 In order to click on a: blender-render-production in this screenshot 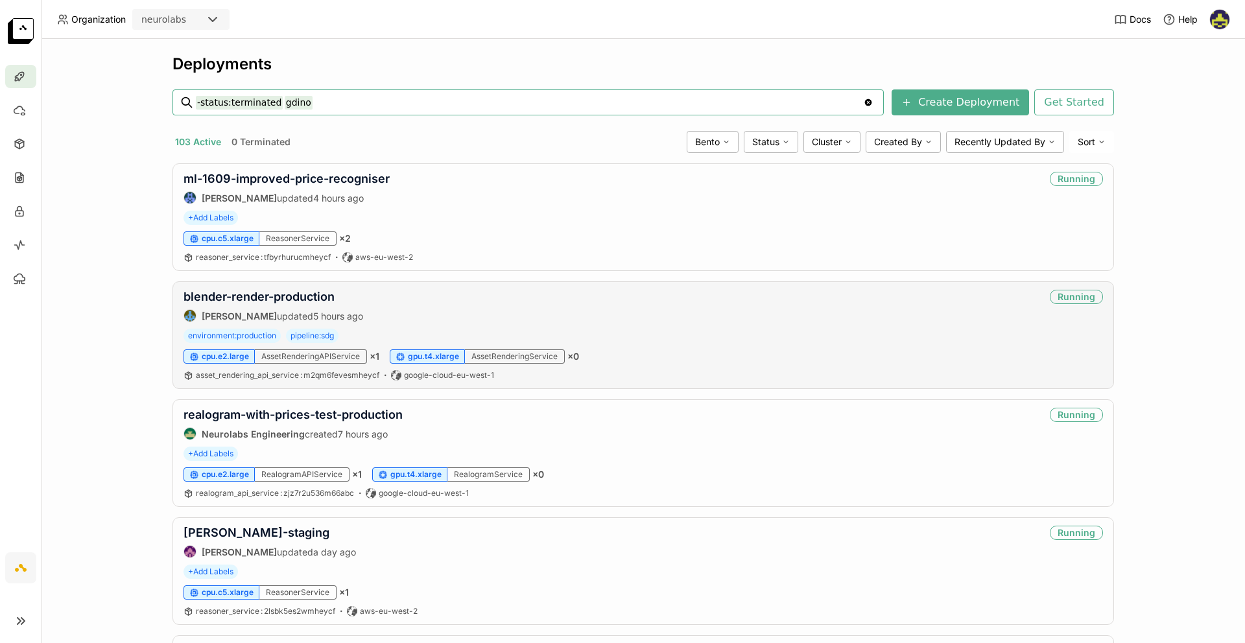, I will do `click(259, 296)`.